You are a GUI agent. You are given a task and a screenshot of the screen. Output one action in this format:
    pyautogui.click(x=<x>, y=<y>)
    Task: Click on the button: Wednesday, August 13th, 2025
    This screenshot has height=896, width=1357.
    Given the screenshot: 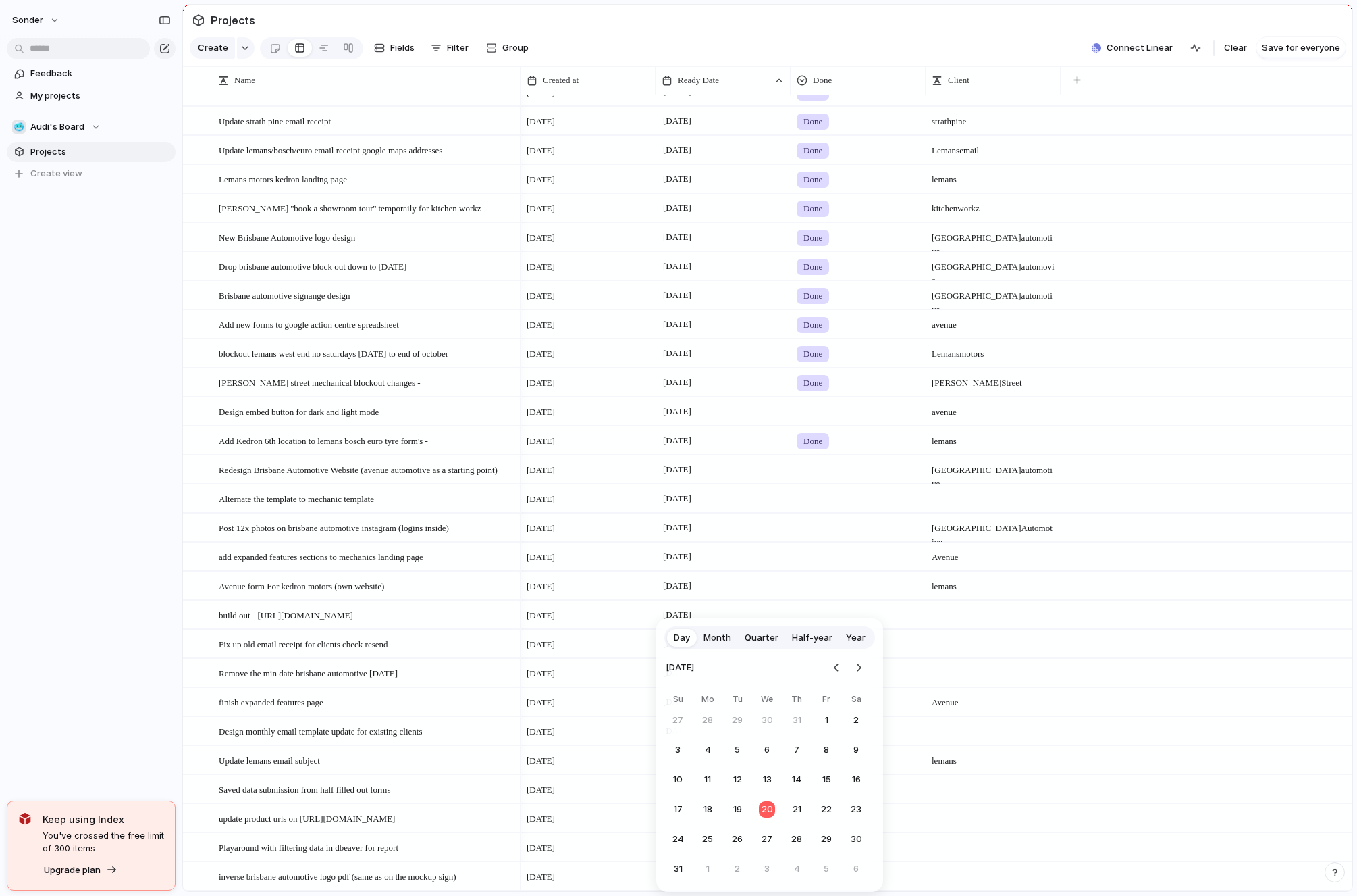 What is the action you would take?
    pyautogui.click(x=767, y=779)
    